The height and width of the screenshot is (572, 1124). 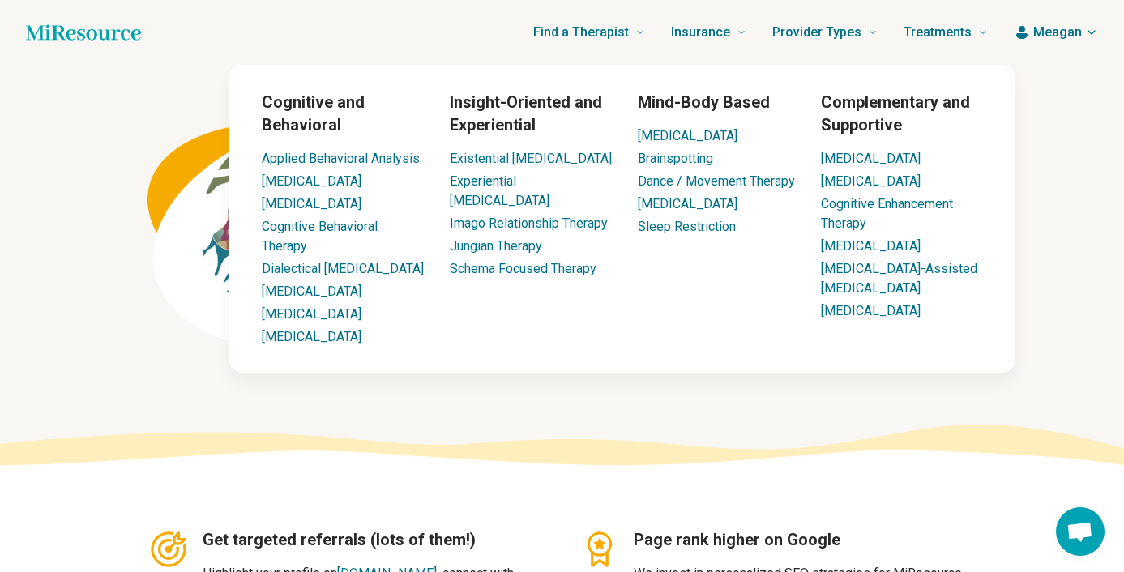 What do you see at coordinates (687, 226) in the screenshot?
I see `a: Sleep Restriction` at bounding box center [687, 226].